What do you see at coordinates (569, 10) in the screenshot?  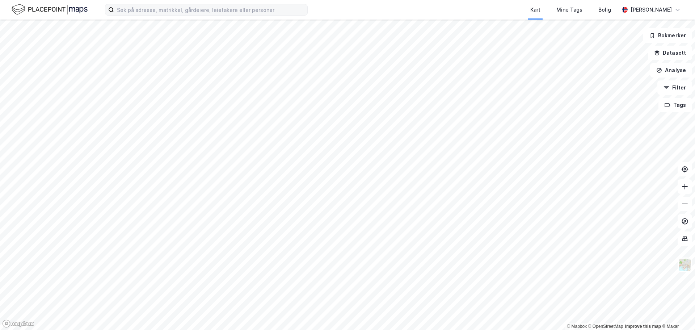 I see `div: Mine Tags` at bounding box center [569, 10].